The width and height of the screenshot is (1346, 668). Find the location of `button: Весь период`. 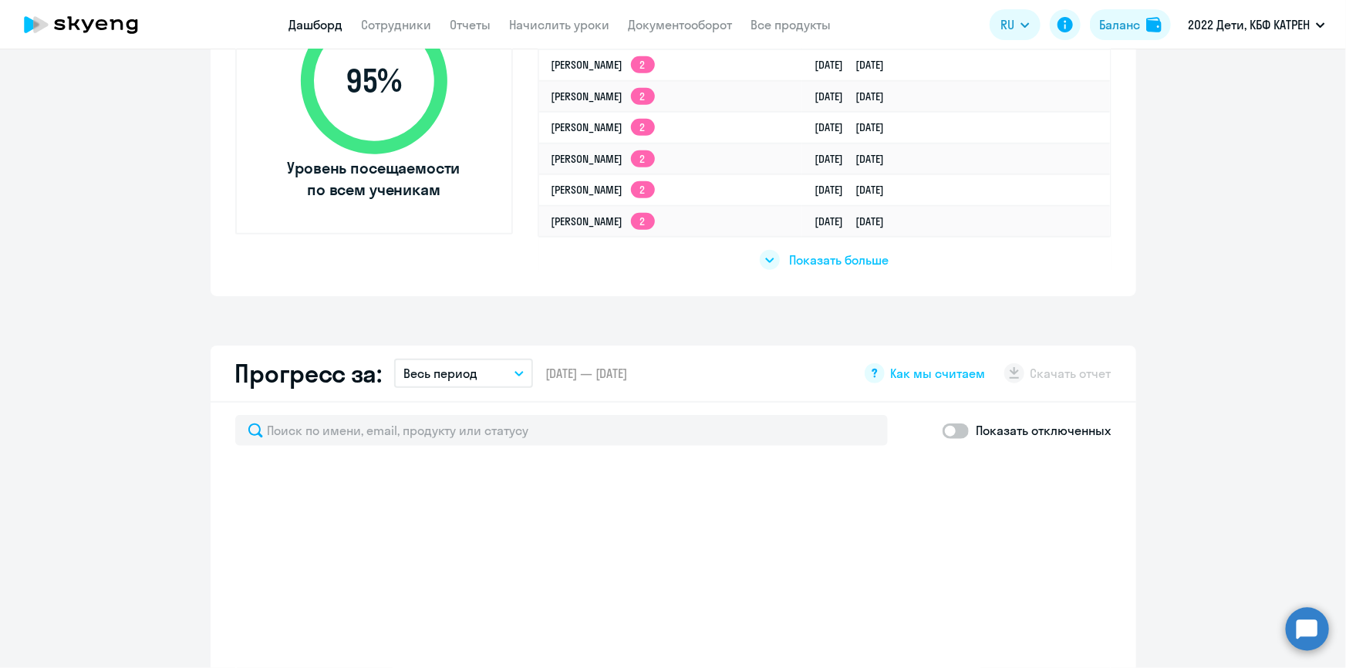

button: Весь период is located at coordinates (464, 373).